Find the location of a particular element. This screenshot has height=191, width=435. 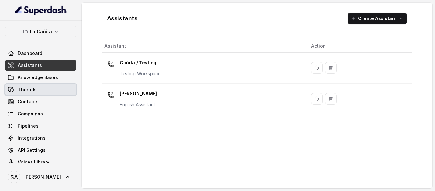

span: Assistants is located at coordinates (30, 65).